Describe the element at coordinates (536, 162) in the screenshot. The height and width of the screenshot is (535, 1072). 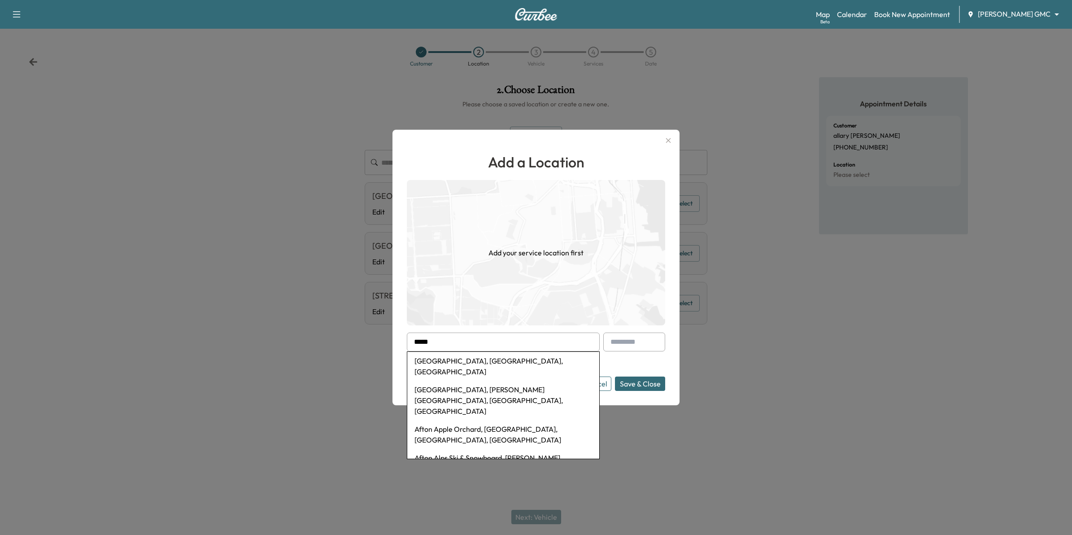
I see `h1: Add a Location` at that location.